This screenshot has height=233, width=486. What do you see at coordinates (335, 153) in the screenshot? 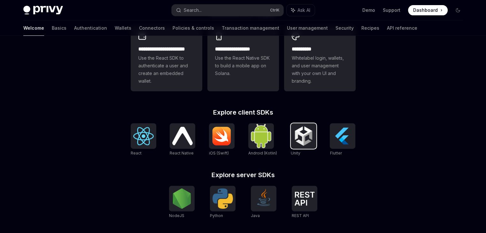
I see `span: Flutter` at bounding box center [335, 153].